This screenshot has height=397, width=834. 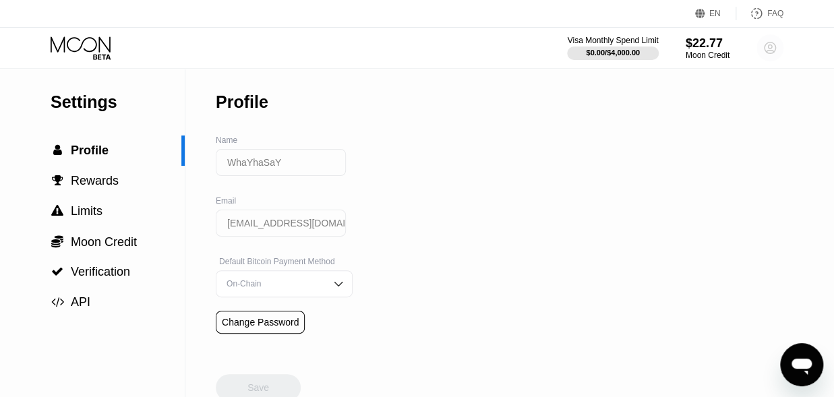 I want to click on span: Profile, so click(x=90, y=150).